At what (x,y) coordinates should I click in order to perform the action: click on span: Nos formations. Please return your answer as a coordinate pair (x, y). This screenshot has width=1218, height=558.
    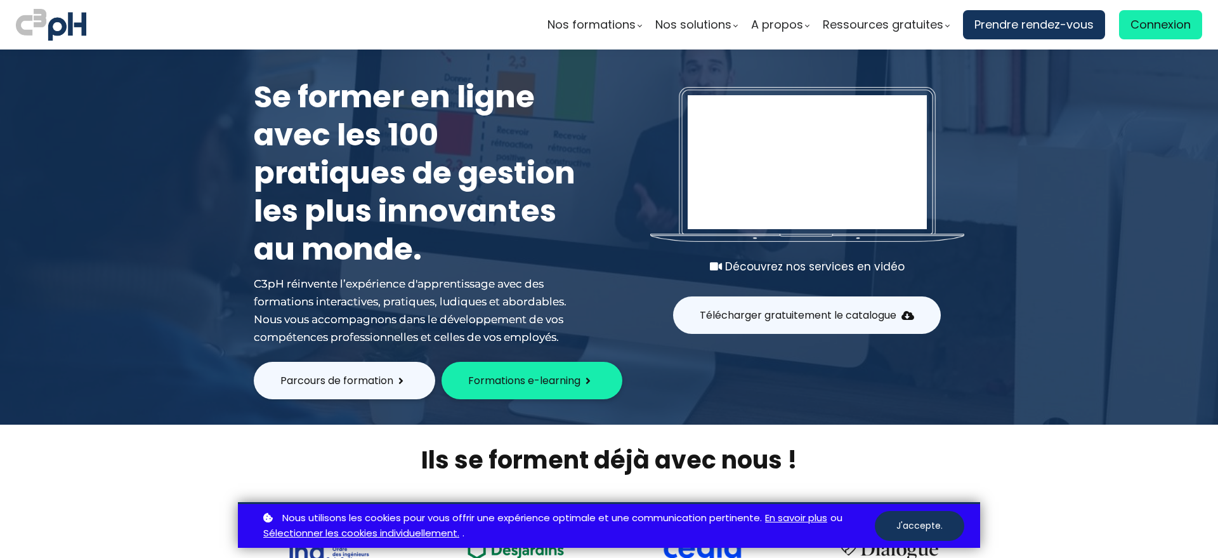
    Looking at the image, I should click on (591, 25).